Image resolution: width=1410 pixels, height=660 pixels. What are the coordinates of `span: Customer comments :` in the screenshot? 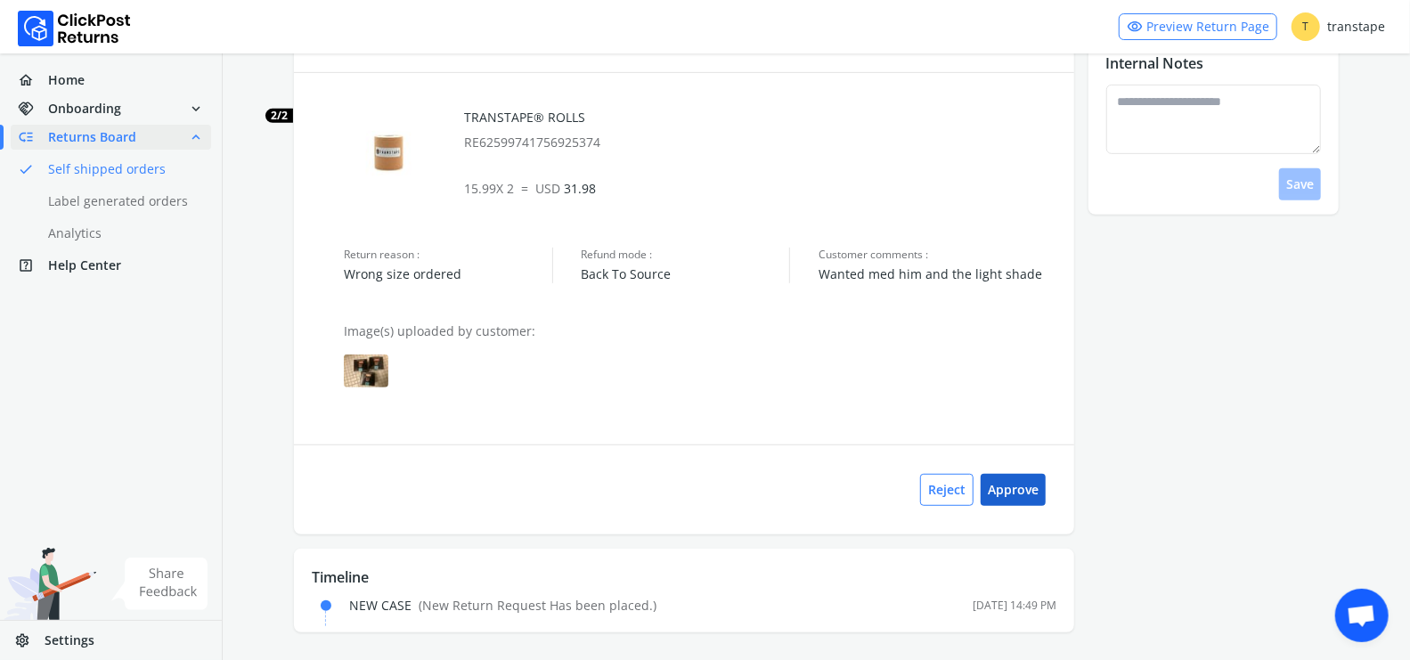 It's located at (937, 255).